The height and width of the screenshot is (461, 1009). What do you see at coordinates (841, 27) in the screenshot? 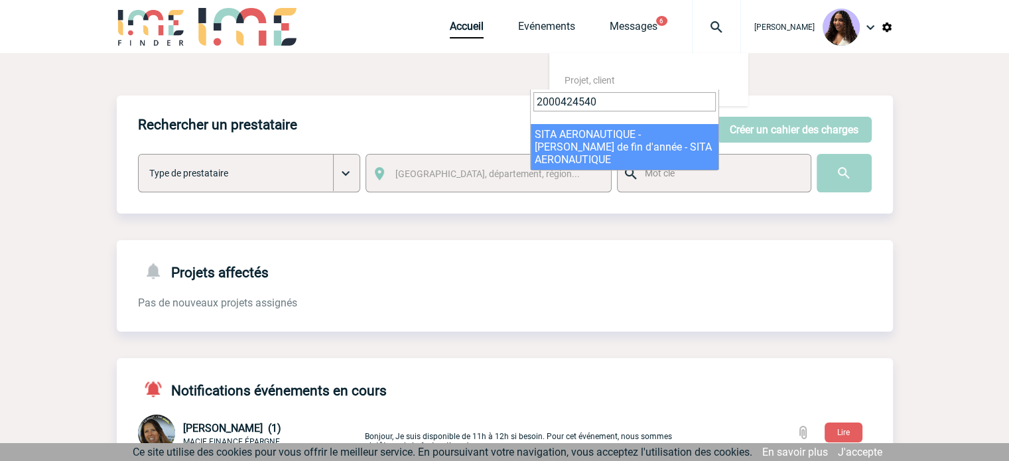
I see `img: 131234-0.jpg` at bounding box center [841, 27].